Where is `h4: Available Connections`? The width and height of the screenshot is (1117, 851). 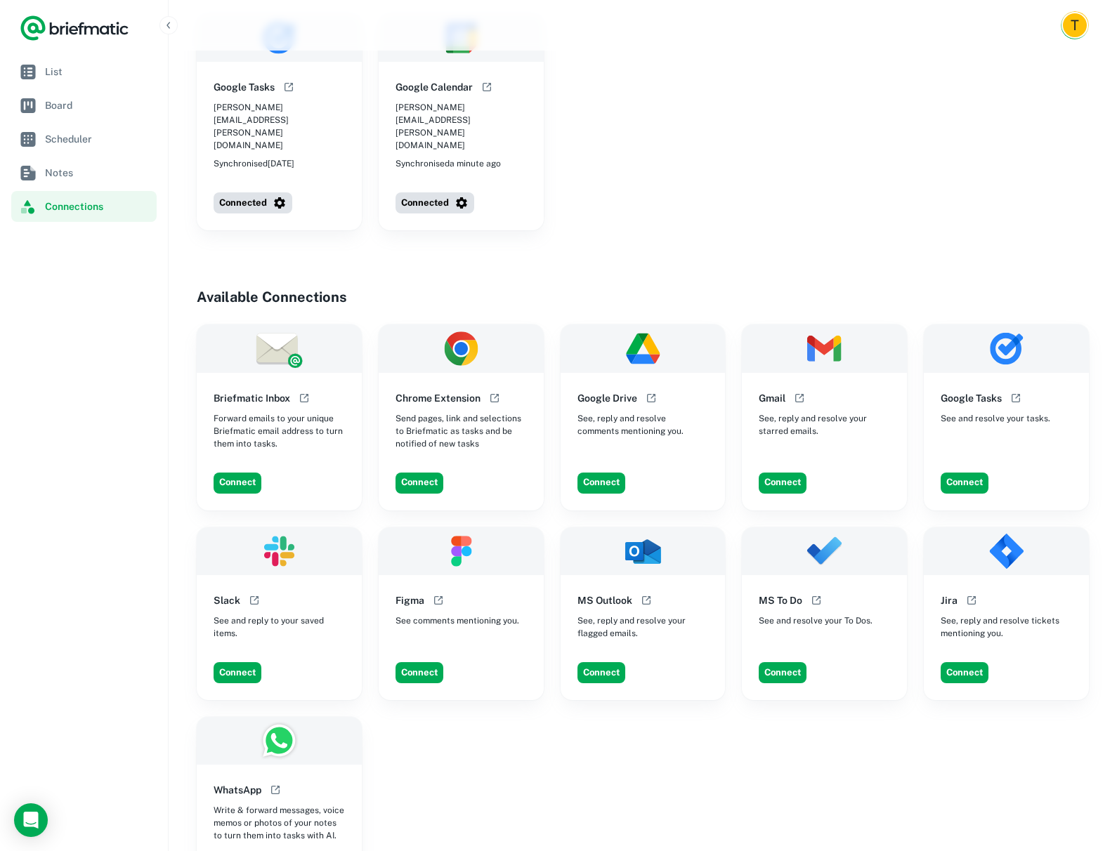 h4: Available Connections is located at coordinates (643, 297).